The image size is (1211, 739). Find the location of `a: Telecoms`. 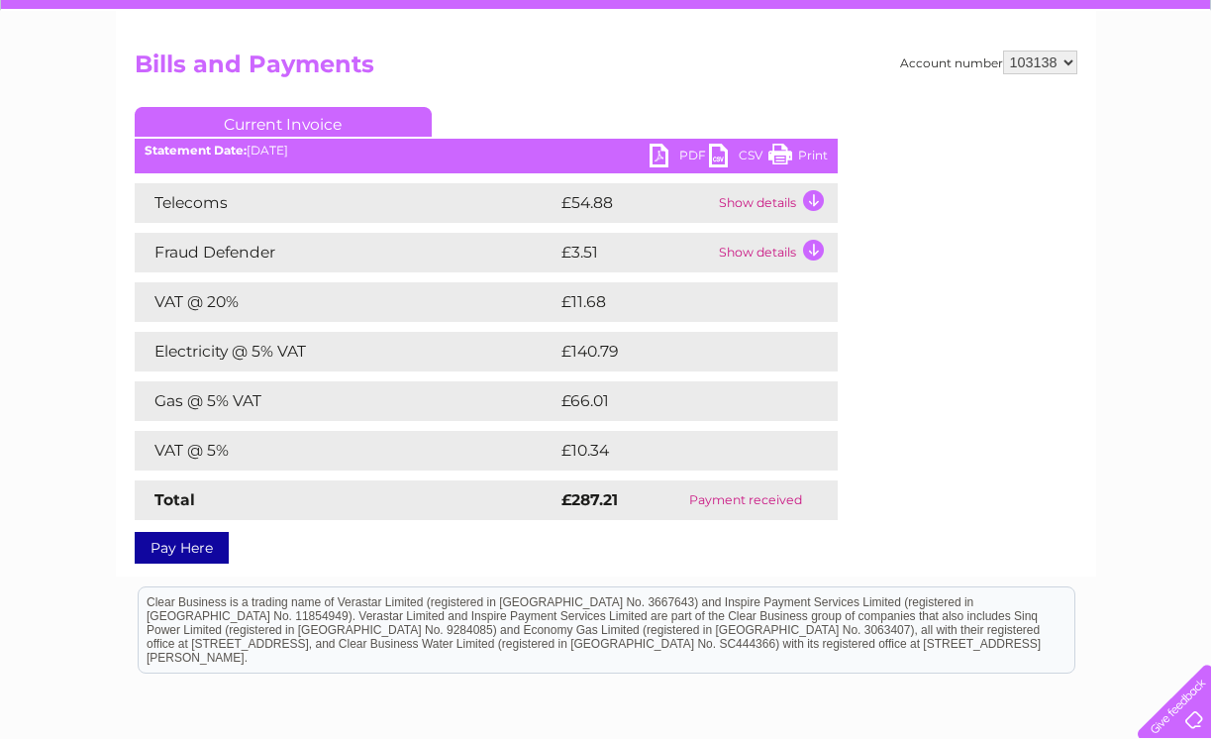

a: Telecoms is located at coordinates (998, 91).